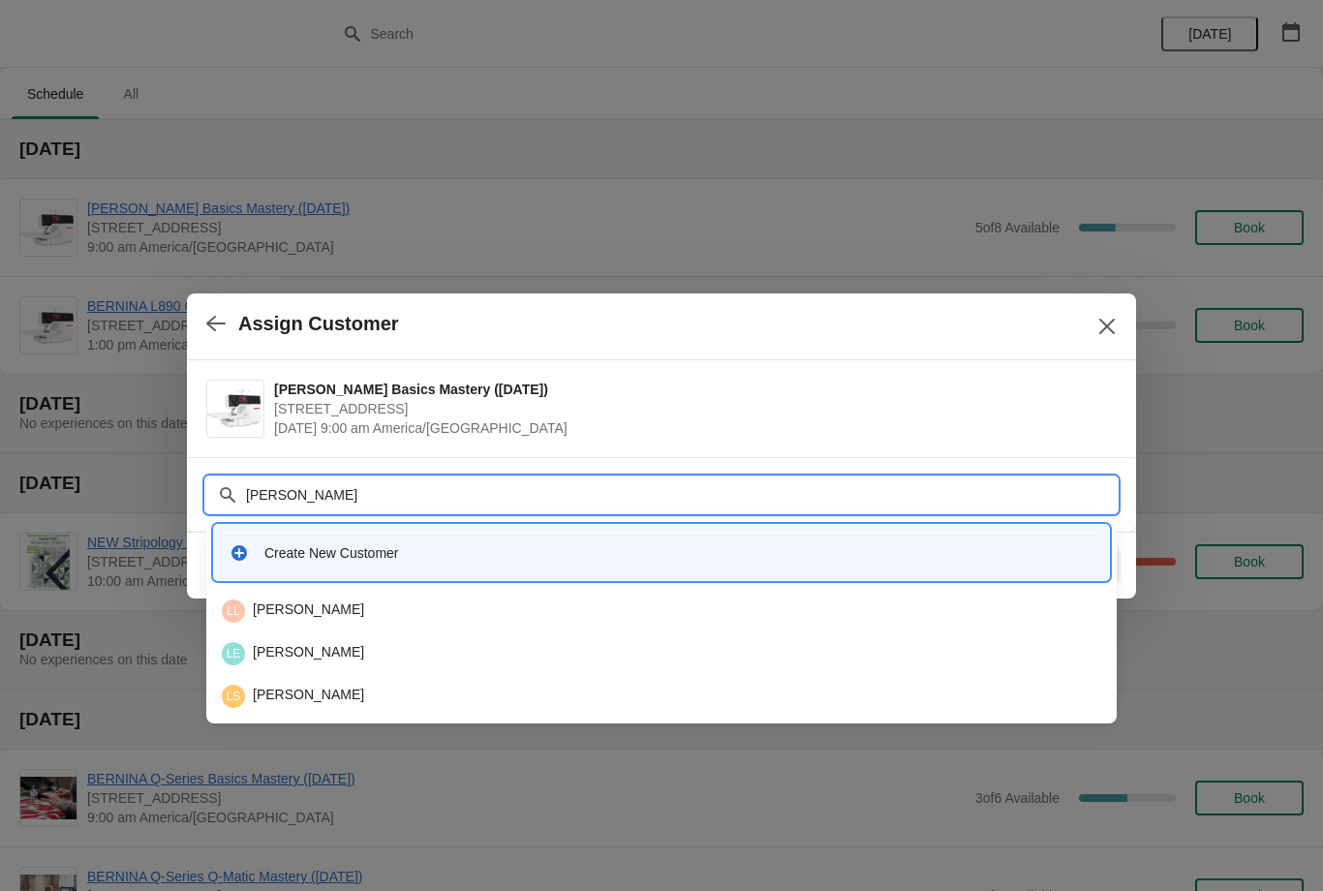 This screenshot has height=891, width=1323. Describe the element at coordinates (235, 408) in the screenshot. I see `img: BERNINA Serger Basics Mastery (September 18, 2025) | 1300 Salem Rd SW, Suite 350, Rochester, MN 5...` at that location.